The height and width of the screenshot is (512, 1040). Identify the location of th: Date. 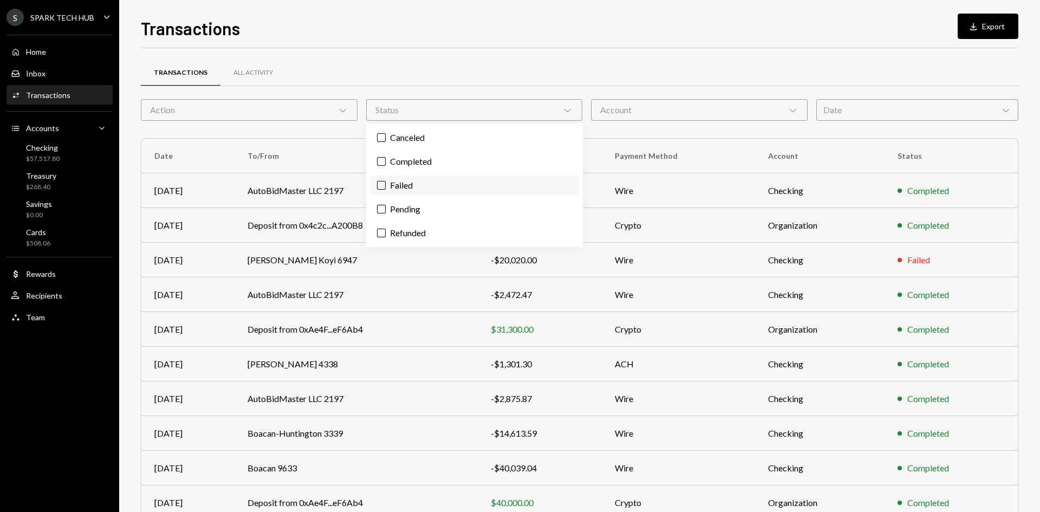
(188, 156).